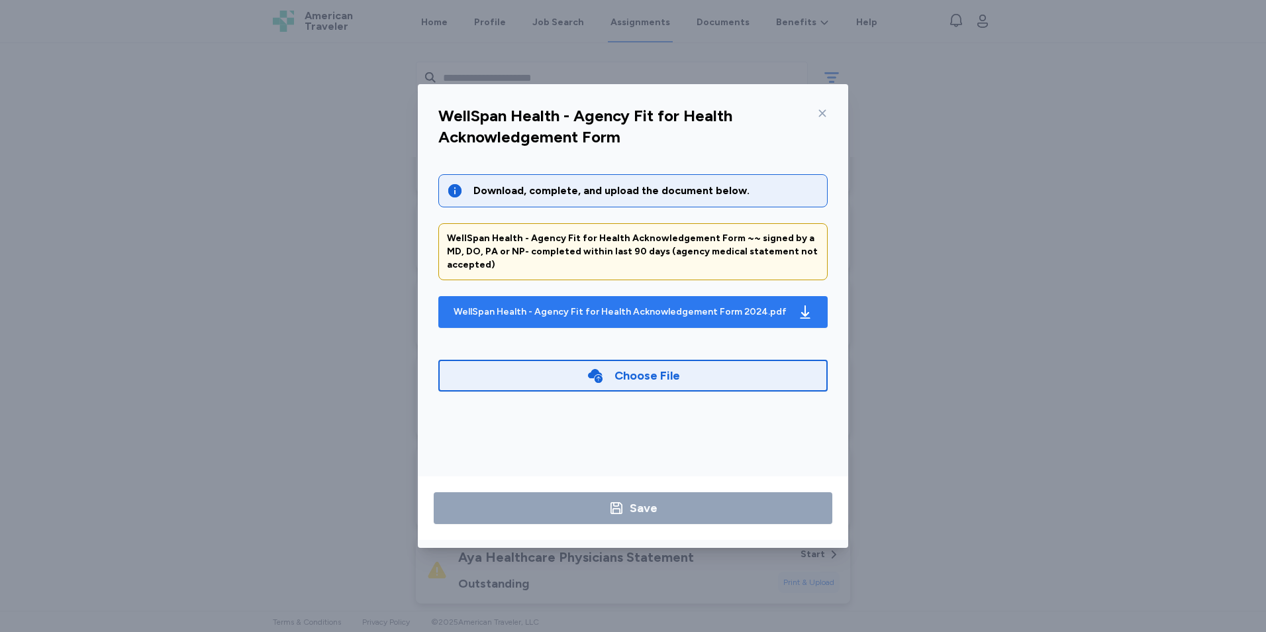  Describe the element at coordinates (625, 126) in the screenshot. I see `div: WellSpan Health - Agency Fit for Health Acknowledgement Form` at that location.